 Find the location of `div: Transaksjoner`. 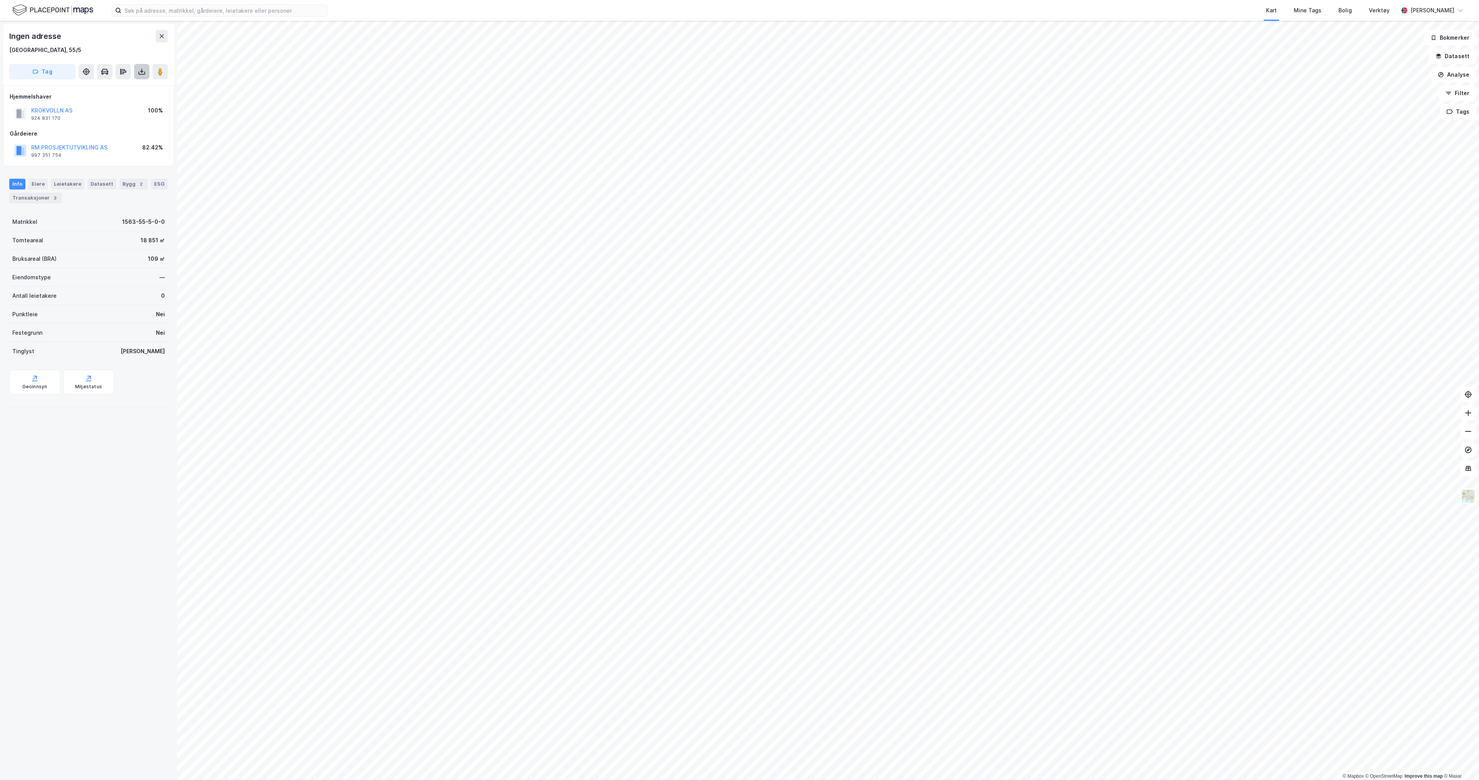

div: Transaksjoner is located at coordinates (35, 198).